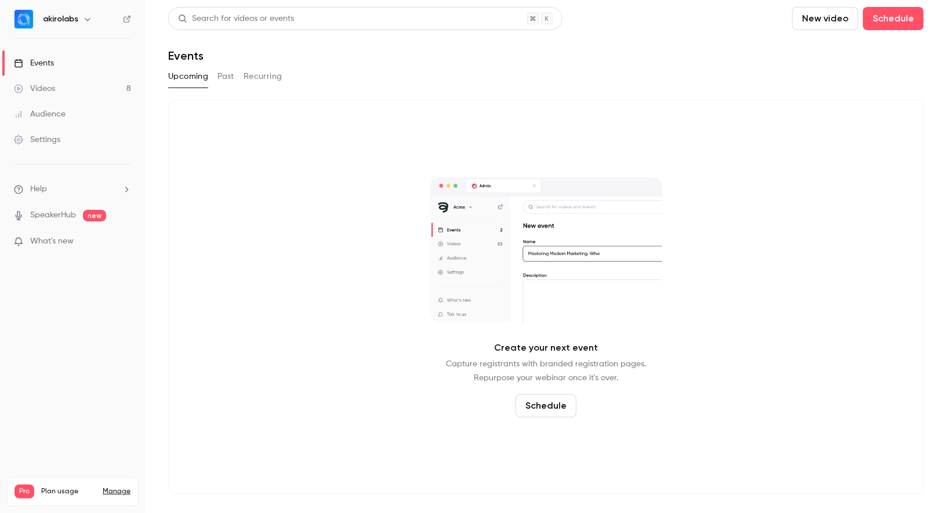 The height and width of the screenshot is (513, 947). I want to click on span: new, so click(95, 216).